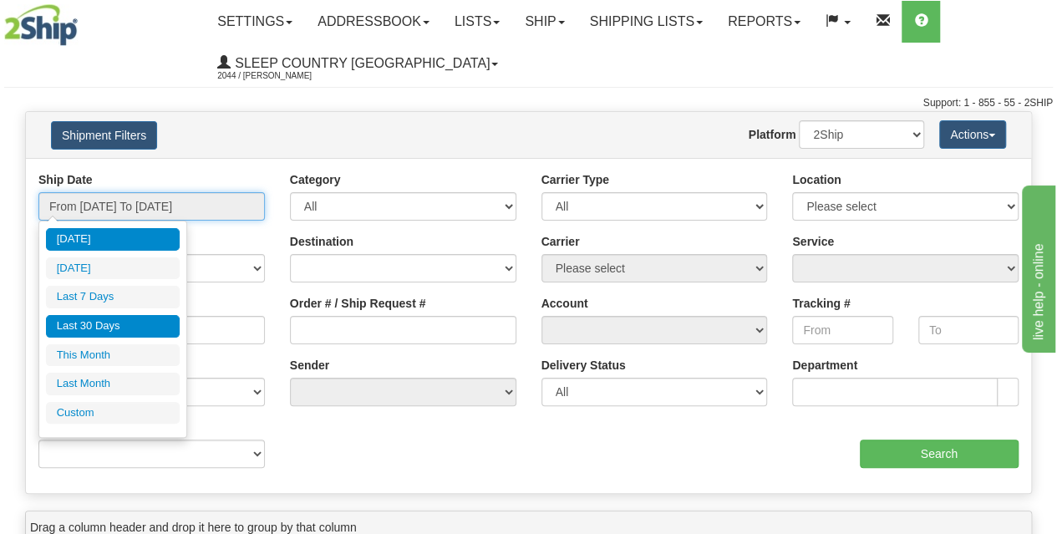 The image size is (1057, 534). What do you see at coordinates (825, 365) in the screenshot?
I see `label: Department` at bounding box center [825, 365].